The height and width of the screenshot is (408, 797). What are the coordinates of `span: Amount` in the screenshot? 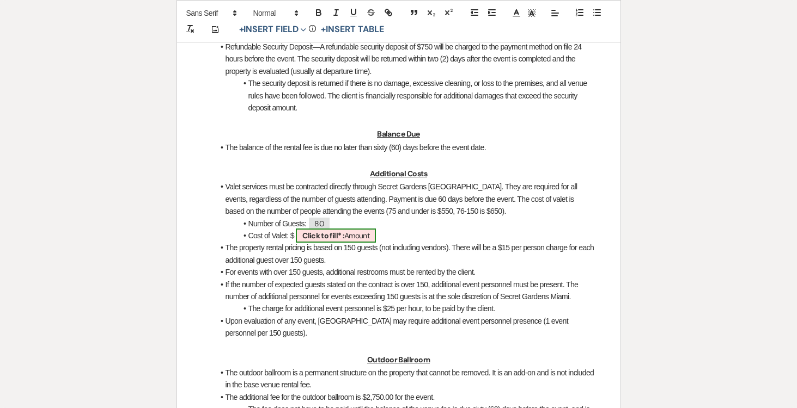 It's located at (335, 236).